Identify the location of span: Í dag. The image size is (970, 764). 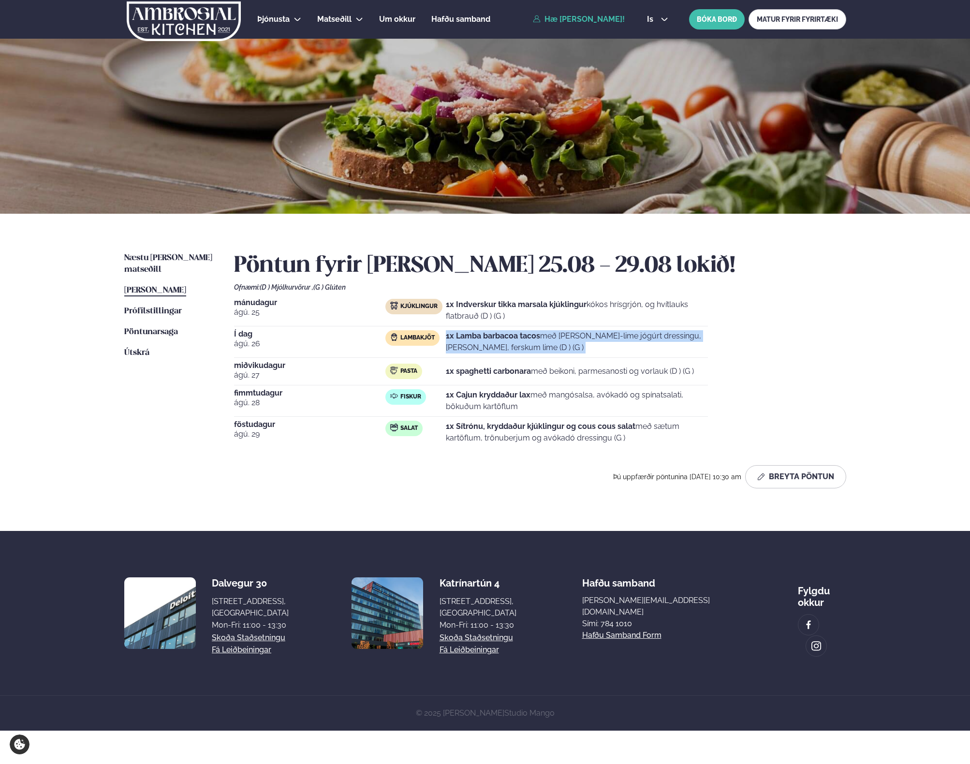
(309, 334).